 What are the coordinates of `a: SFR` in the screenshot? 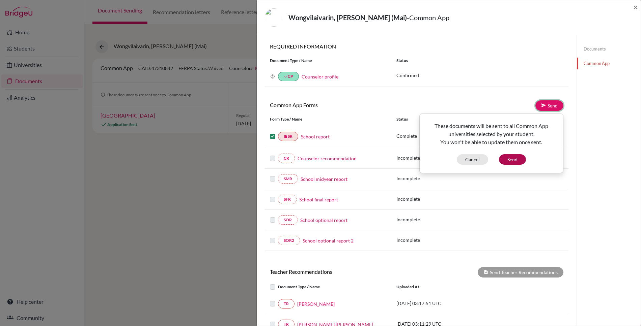 It's located at (287, 200).